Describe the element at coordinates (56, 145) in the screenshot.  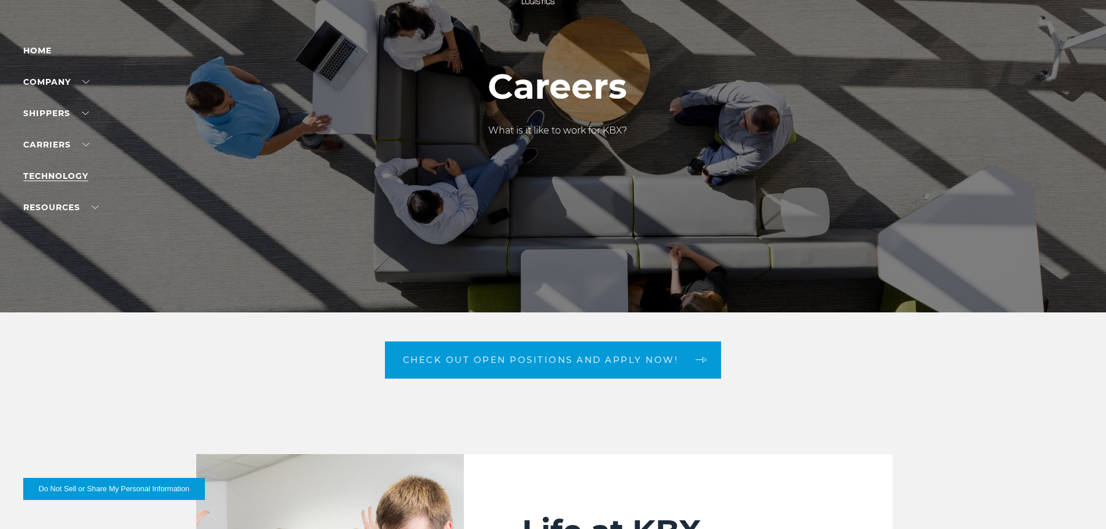
I see `a: Carriers` at that location.